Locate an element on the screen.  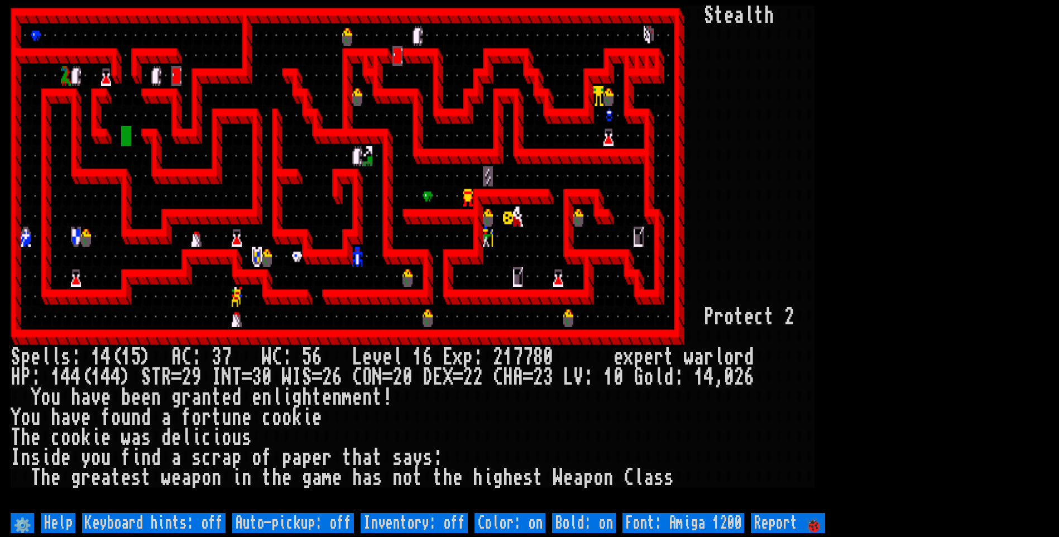
div: 9 is located at coordinates (197, 377).